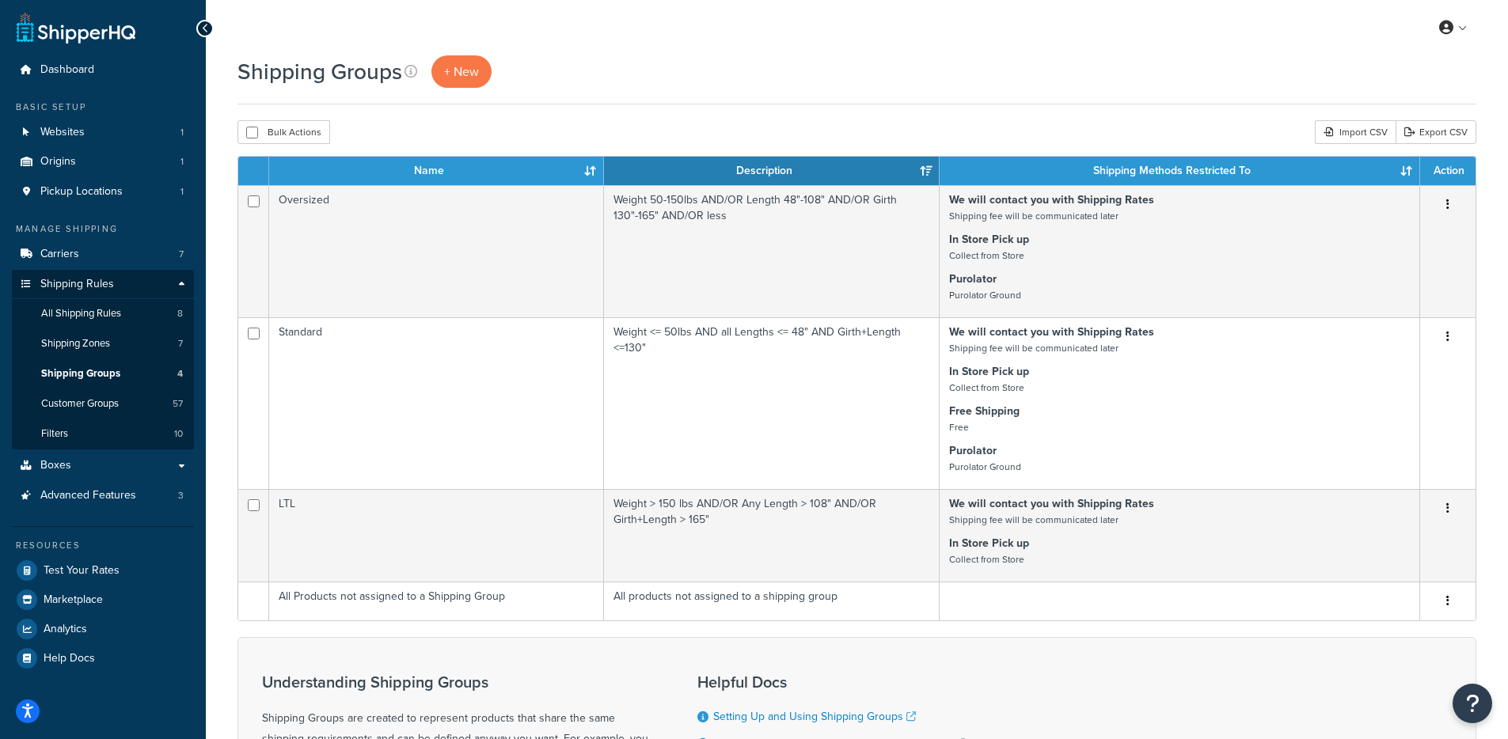  What do you see at coordinates (180, 495) in the screenshot?
I see `span: 3` at bounding box center [180, 495].